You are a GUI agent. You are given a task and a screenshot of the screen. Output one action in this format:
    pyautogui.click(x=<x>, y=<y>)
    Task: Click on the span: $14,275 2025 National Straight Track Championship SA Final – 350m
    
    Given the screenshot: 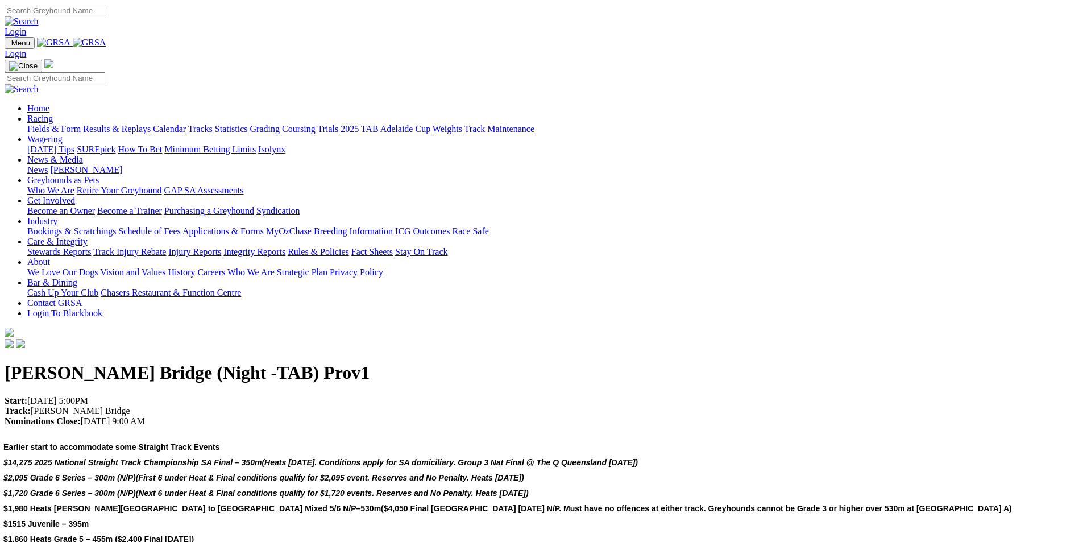 What is the action you would take?
    pyautogui.click(x=132, y=462)
    